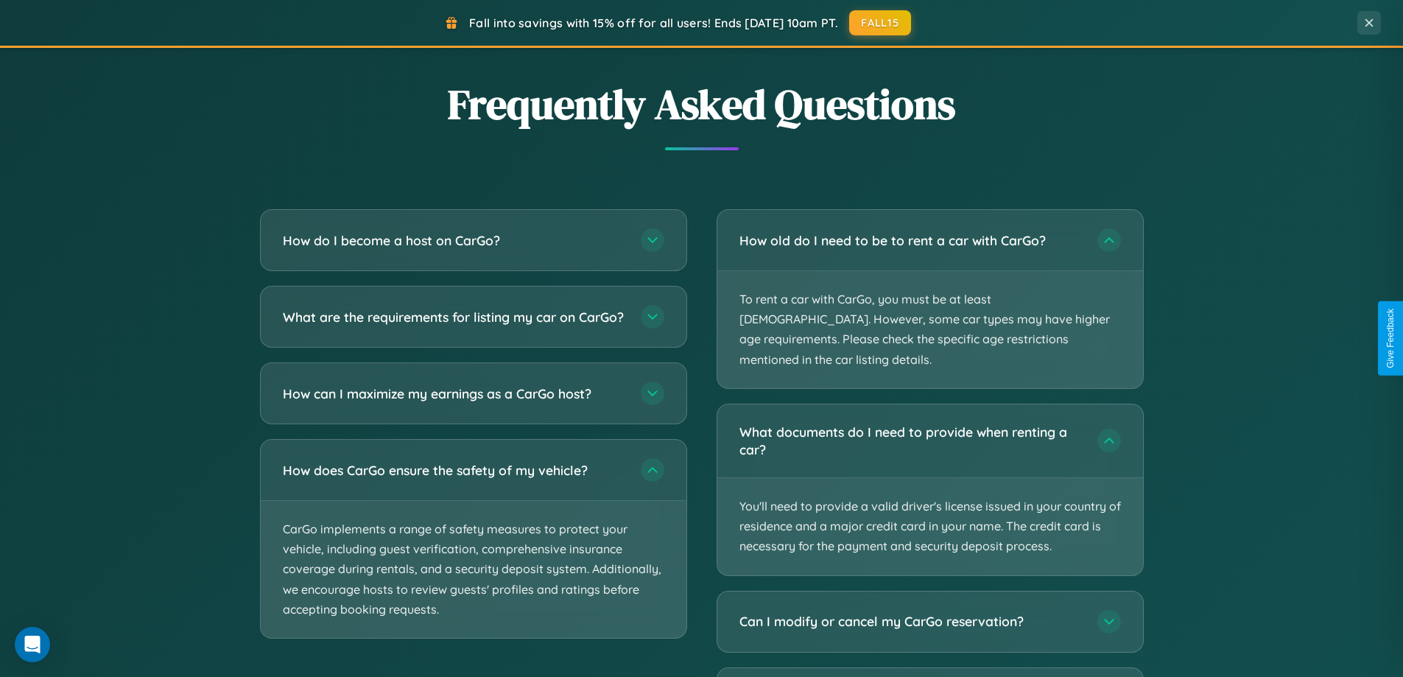  I want to click on h3: How old do I need to be to rent a car with CarGo?, so click(911, 240).